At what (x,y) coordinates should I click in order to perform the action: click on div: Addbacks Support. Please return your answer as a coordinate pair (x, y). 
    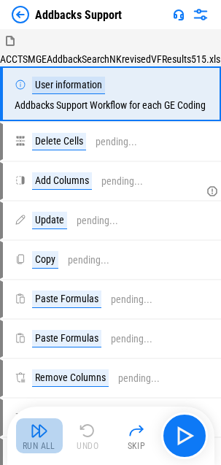
    Looking at the image, I should click on (78, 15).